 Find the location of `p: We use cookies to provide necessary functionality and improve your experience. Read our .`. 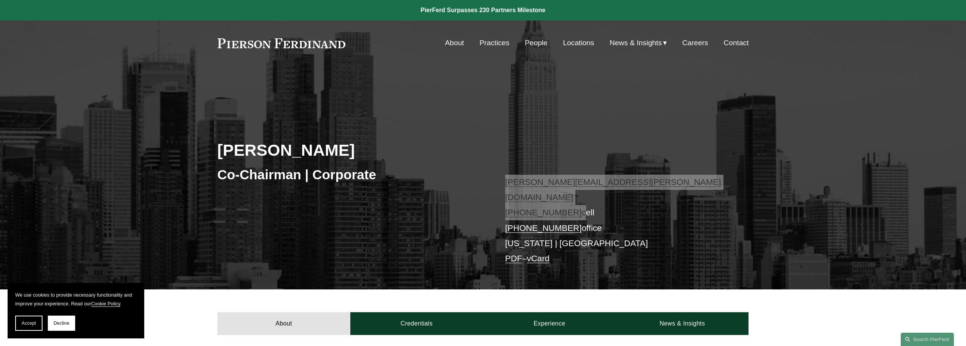

p: We use cookies to provide necessary functionality and improve your experience. Read our . is located at coordinates (76, 299).